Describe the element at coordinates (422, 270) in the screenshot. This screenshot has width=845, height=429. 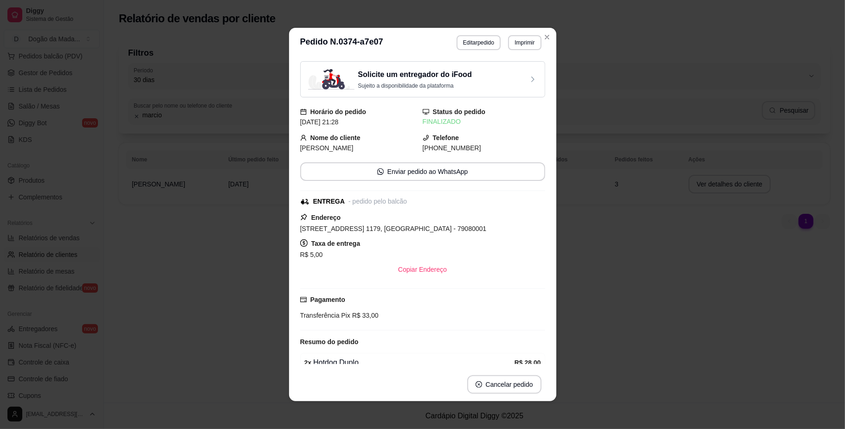
I see `button: Copiar Endereço` at that location.